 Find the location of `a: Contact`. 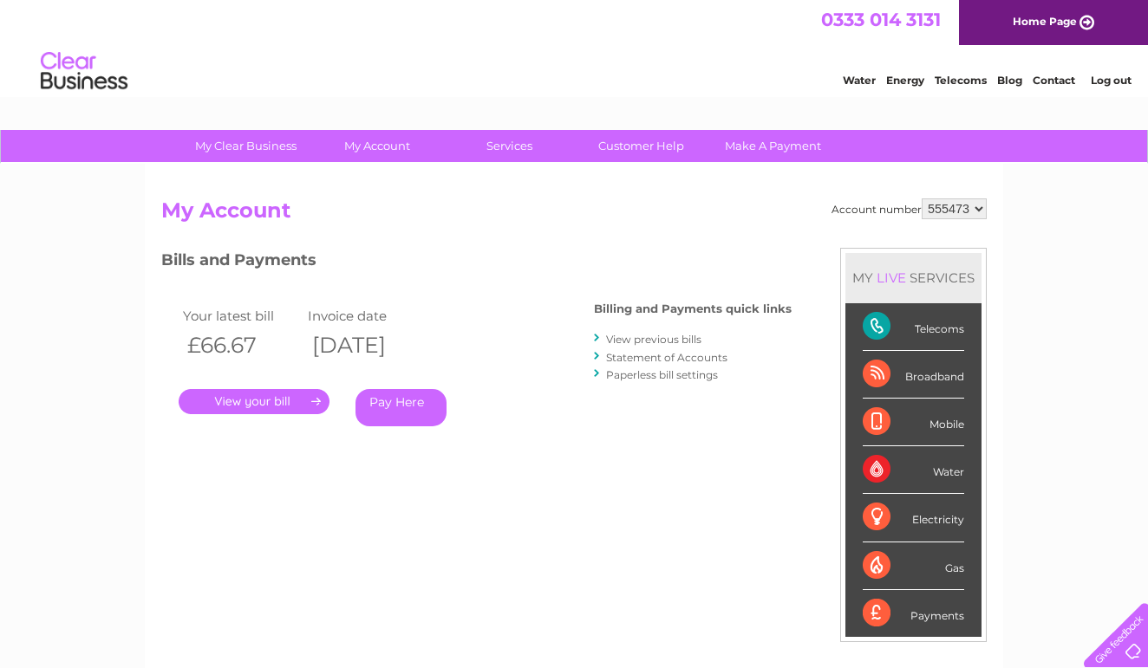

a: Contact is located at coordinates (1053, 80).